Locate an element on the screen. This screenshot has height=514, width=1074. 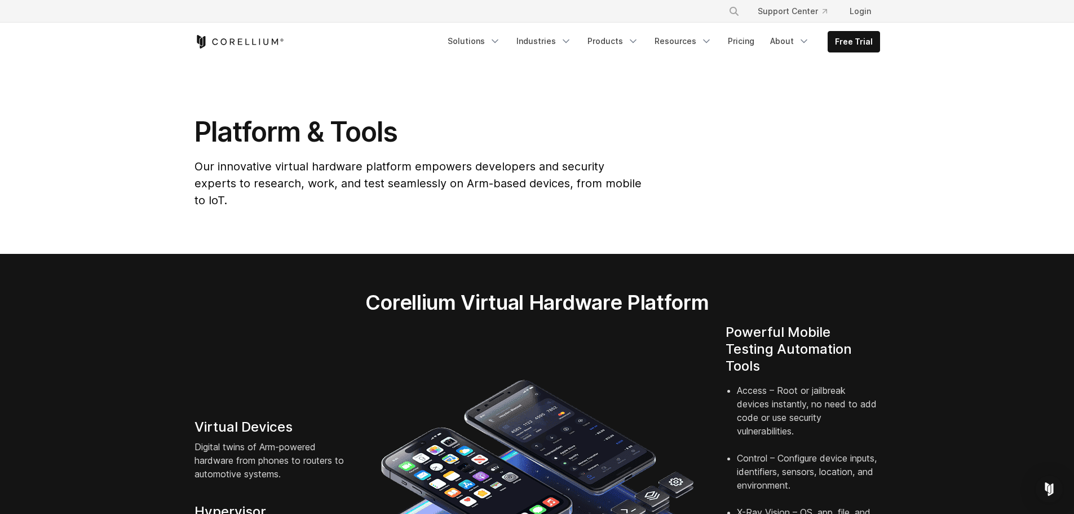
li: Control – Configure device inputs, identifiers, sensors, location, and environment. is located at coordinates (809, 478).